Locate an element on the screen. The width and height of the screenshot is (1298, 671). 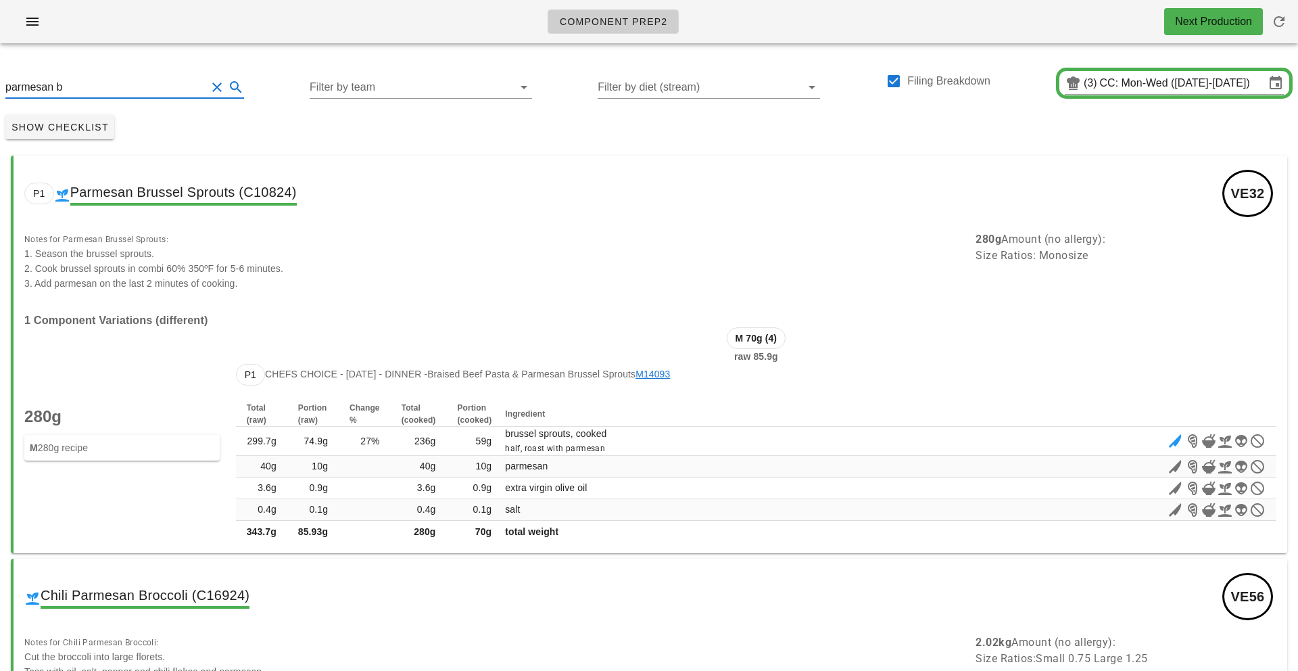
th: Total (raw) is located at coordinates (262, 414).